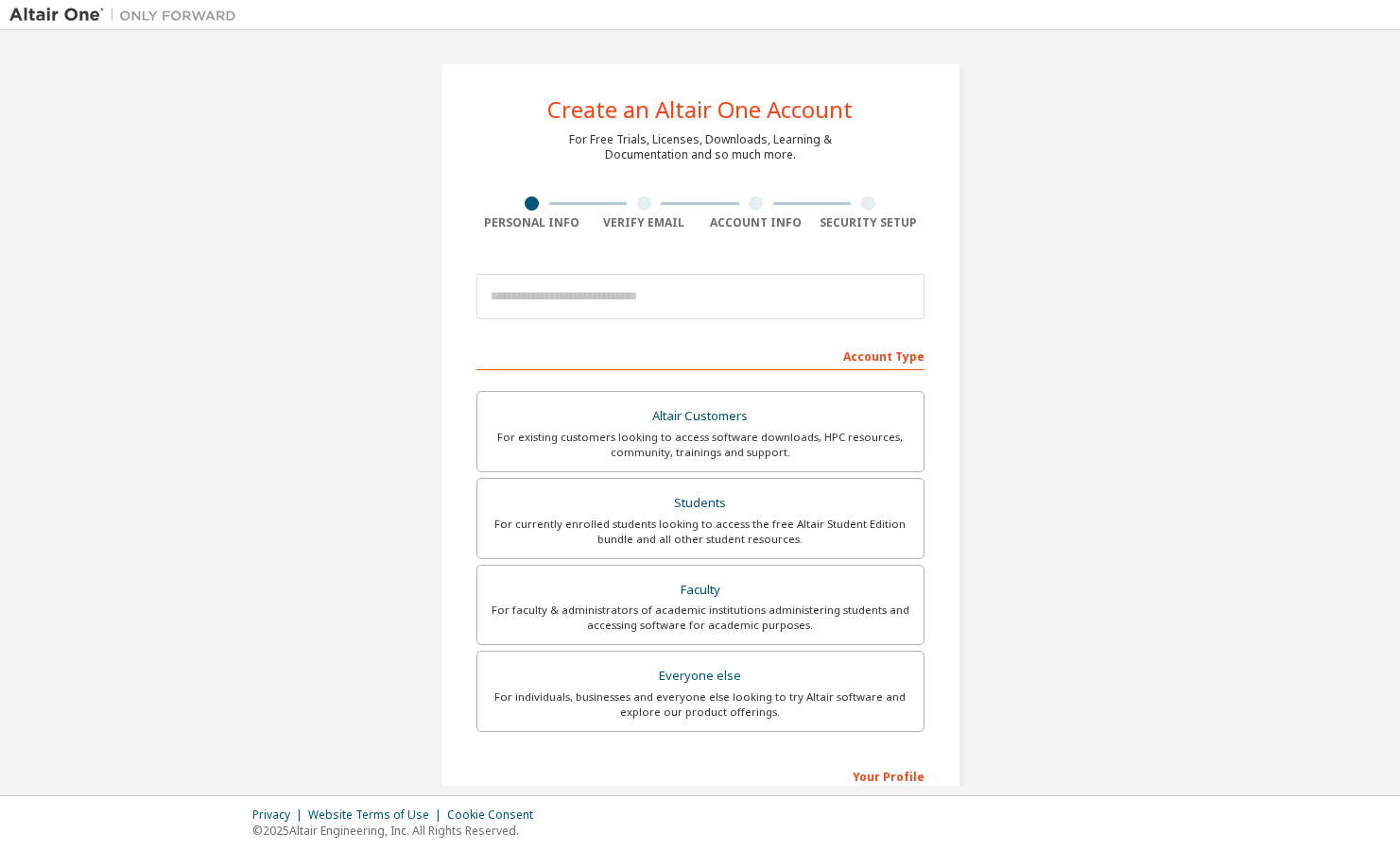  I want to click on div: Website Terms of Use, so click(377, 815).